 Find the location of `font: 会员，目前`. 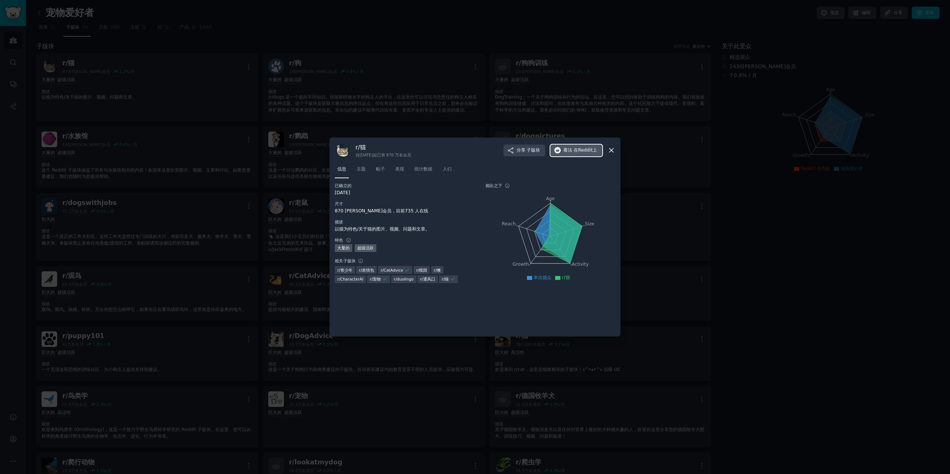

font: 会员，目前 is located at coordinates (394, 211).